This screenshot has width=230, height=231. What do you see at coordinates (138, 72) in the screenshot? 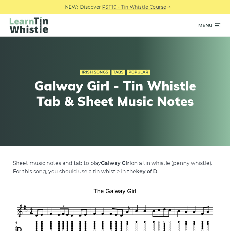
I see `a: Popular` at bounding box center [138, 72].